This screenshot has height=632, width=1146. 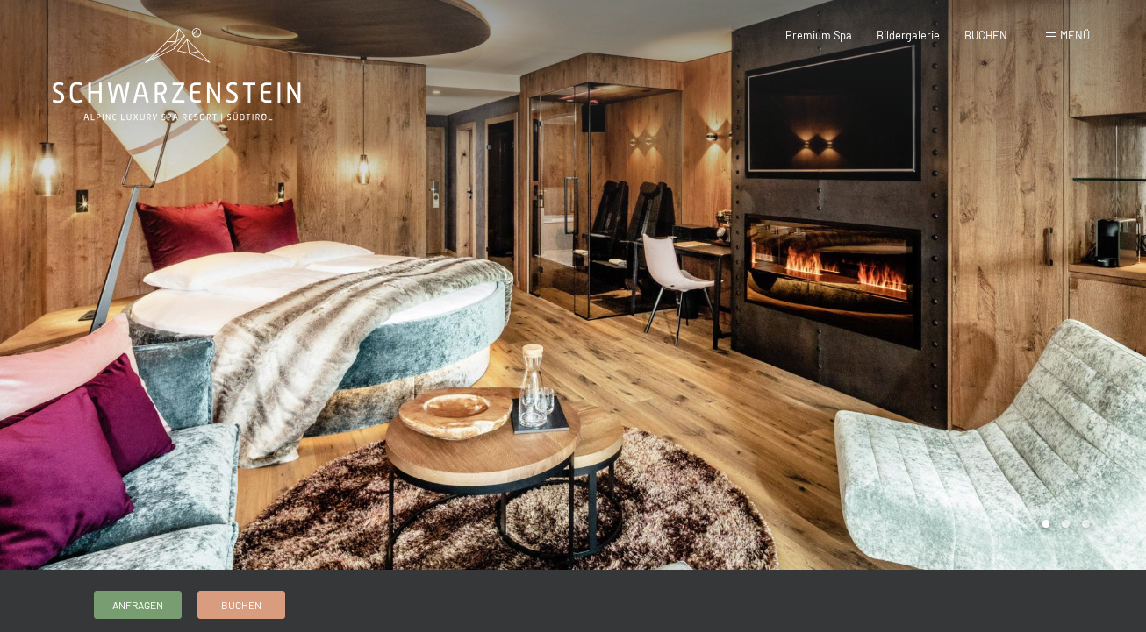 What do you see at coordinates (818, 35) in the screenshot?
I see `span: Premium Spa` at bounding box center [818, 35].